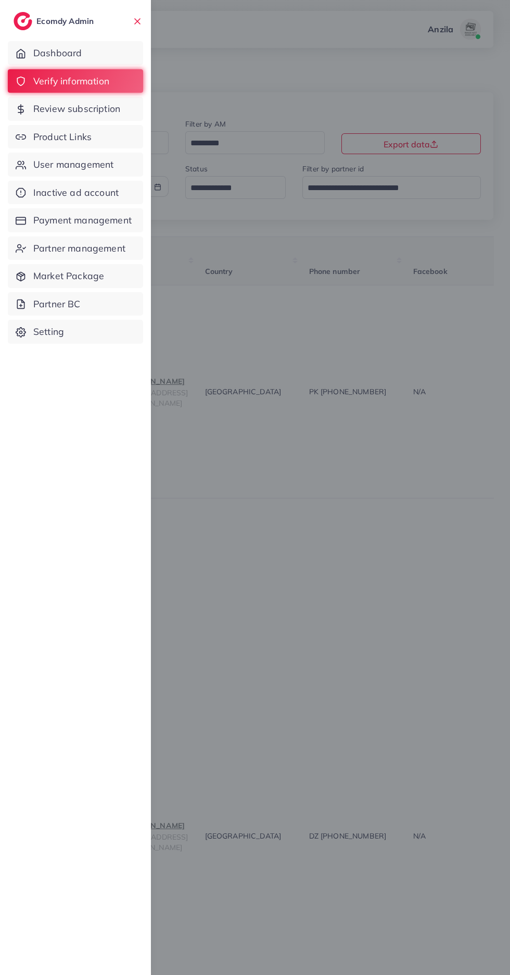  What do you see at coordinates (57, 304) in the screenshot?
I see `span: Partner BC` at bounding box center [57, 304].